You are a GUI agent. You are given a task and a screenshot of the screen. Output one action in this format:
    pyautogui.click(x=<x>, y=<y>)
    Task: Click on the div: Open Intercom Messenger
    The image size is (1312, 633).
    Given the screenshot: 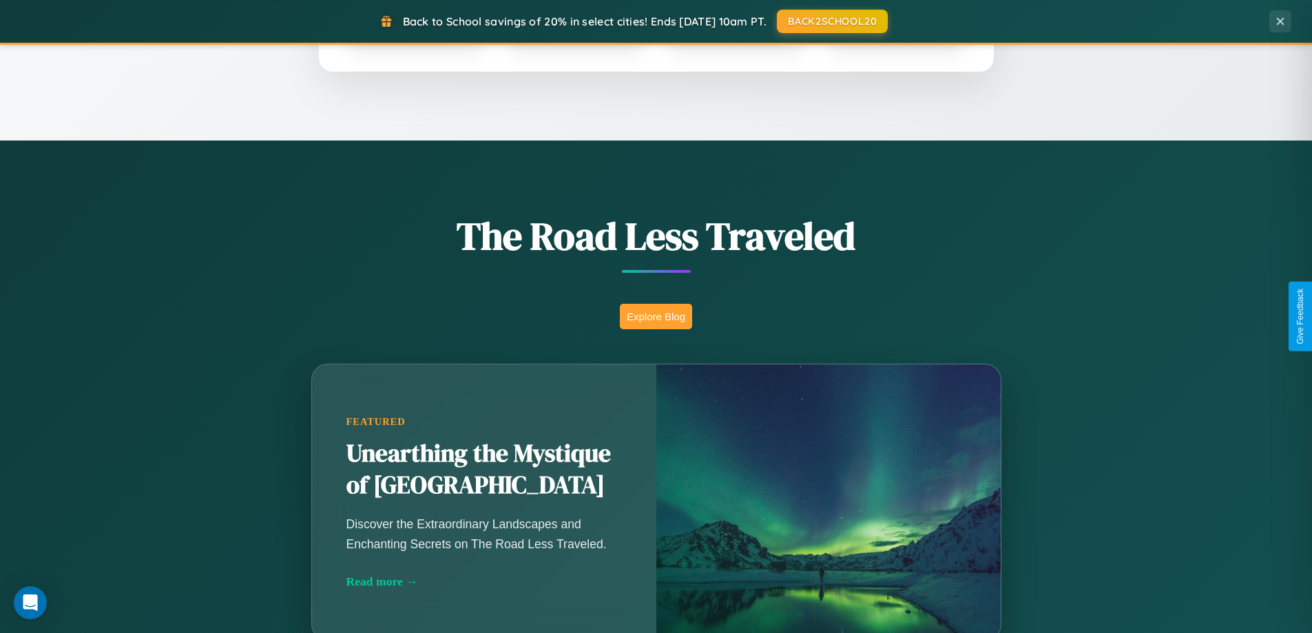 What is the action you would take?
    pyautogui.click(x=30, y=603)
    